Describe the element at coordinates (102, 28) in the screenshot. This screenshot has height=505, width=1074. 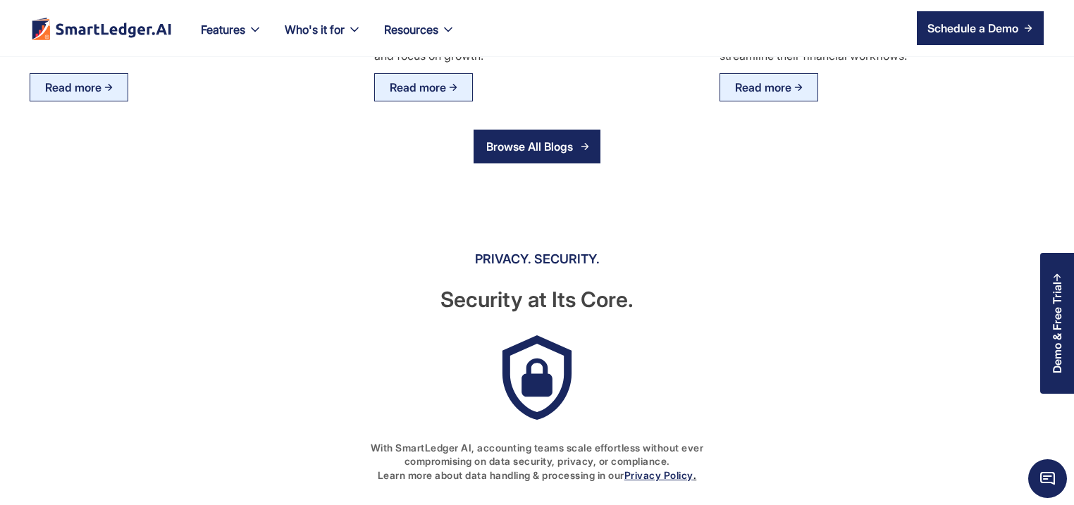
I see `img: footer logo` at that location.